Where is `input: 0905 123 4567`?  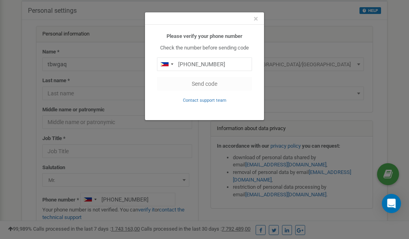 input: 0905 123 4567 is located at coordinates (205, 64).